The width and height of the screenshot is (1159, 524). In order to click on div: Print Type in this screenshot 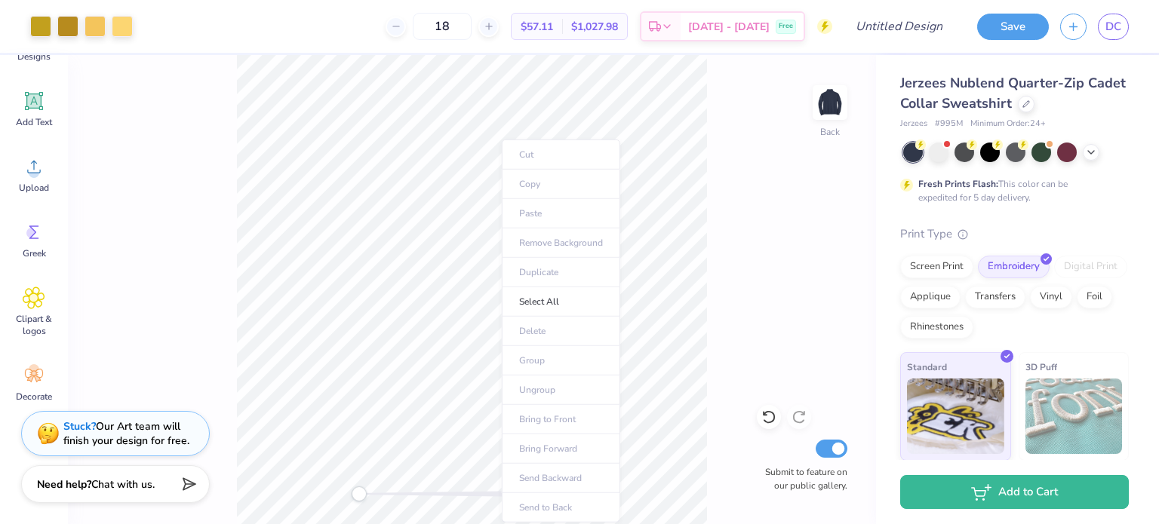, I will do `click(1014, 234)`.